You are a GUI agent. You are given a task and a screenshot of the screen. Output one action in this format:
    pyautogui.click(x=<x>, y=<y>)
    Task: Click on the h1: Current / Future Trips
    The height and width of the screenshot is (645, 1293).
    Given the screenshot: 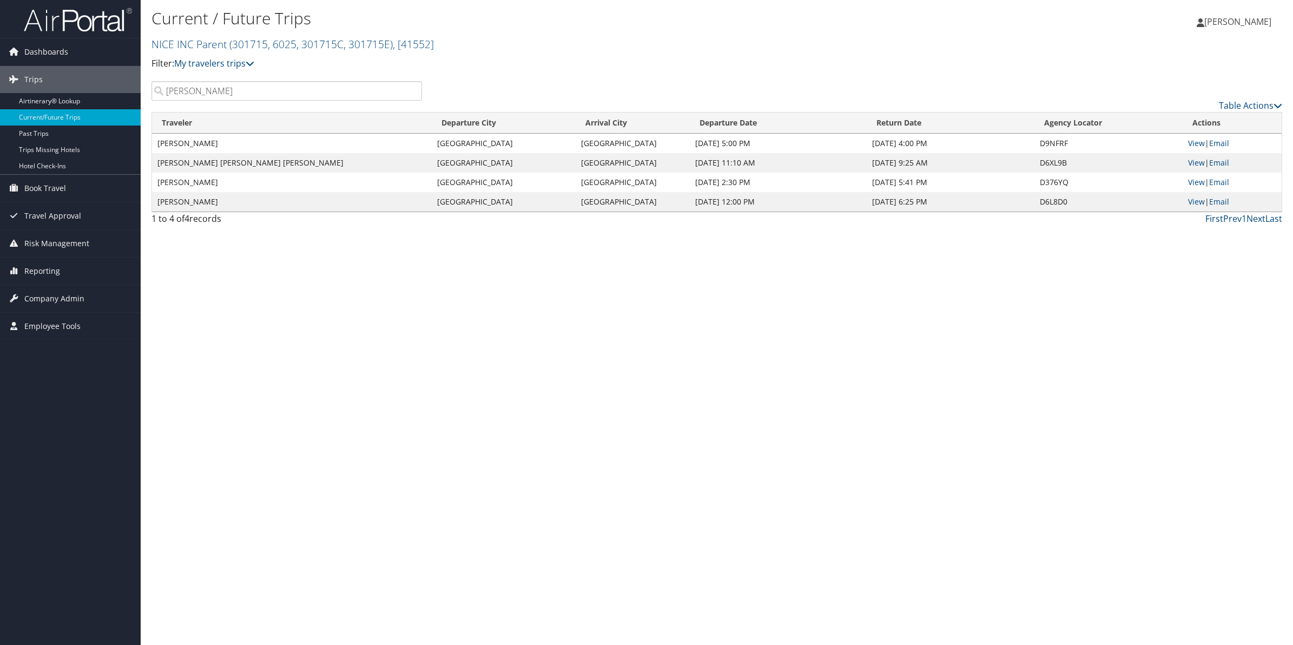 What is the action you would take?
    pyautogui.click(x=528, y=18)
    